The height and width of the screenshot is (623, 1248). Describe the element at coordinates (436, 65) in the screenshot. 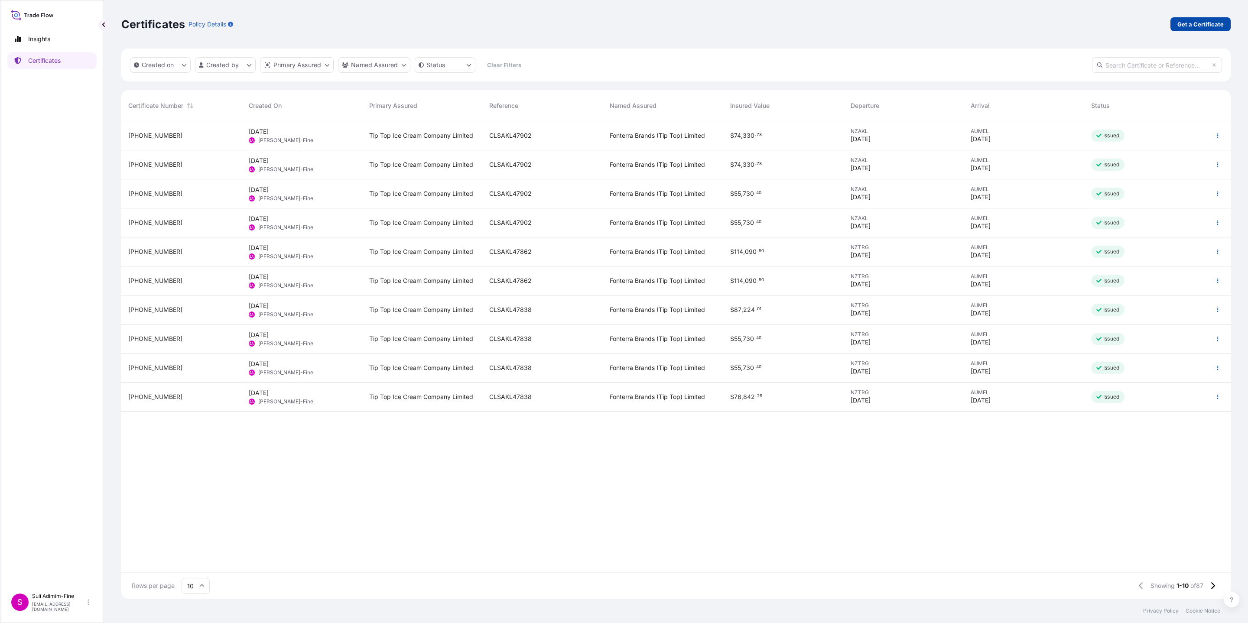

I see `p: Status` at that location.